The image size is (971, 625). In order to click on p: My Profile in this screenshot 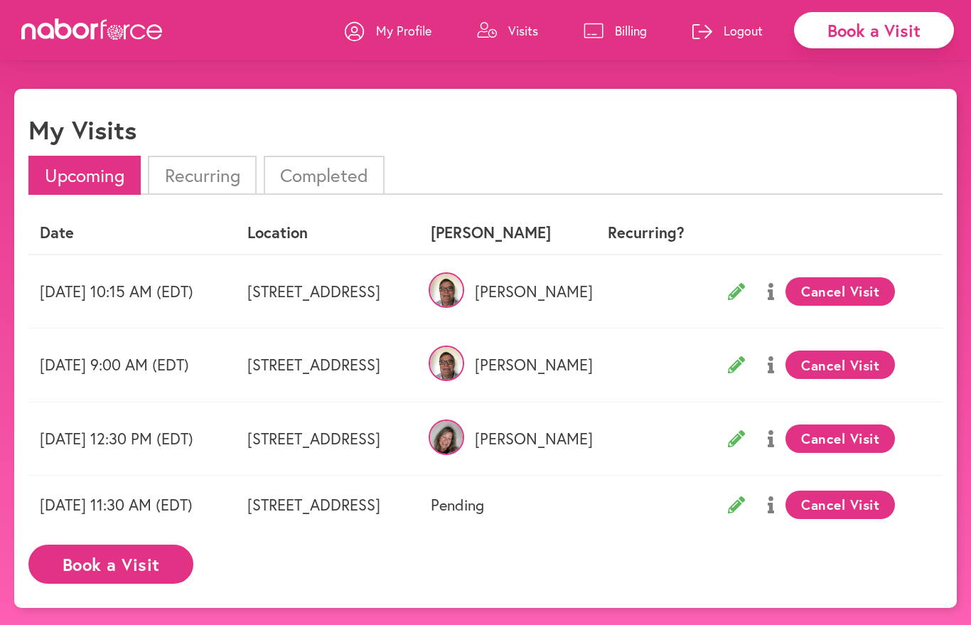, I will do `click(404, 31)`.